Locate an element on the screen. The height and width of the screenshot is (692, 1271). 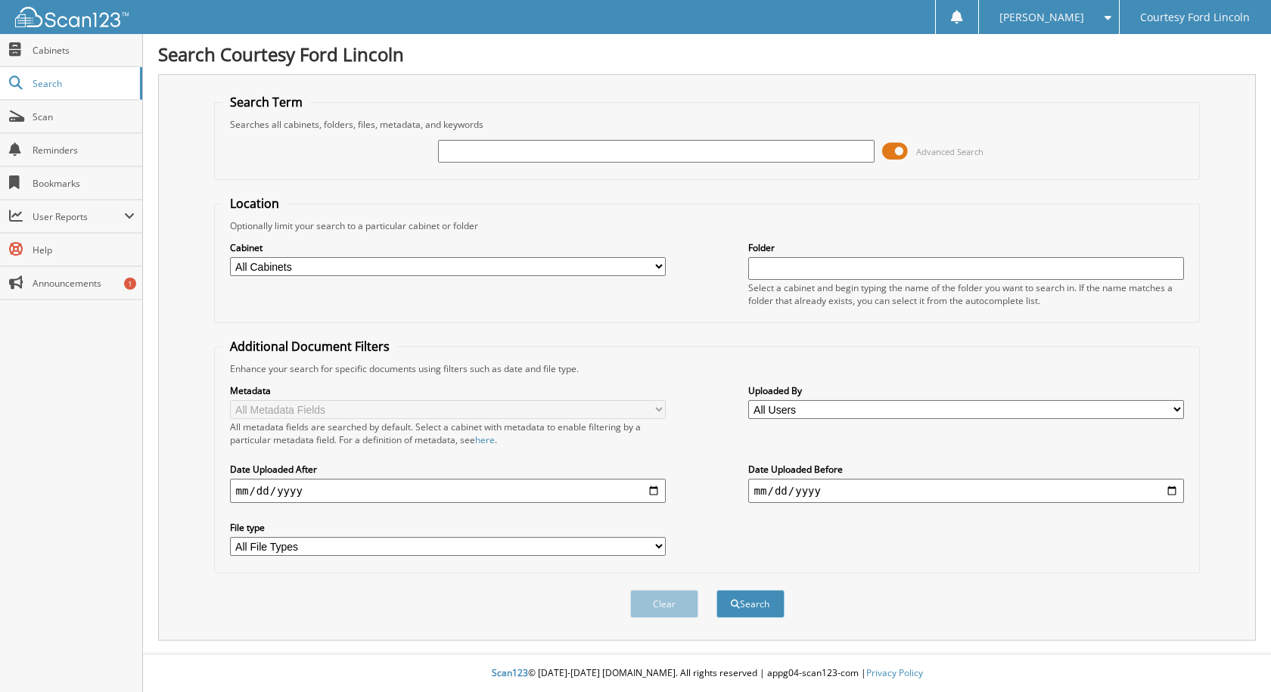
label: Date Uploaded After is located at coordinates (448, 469).